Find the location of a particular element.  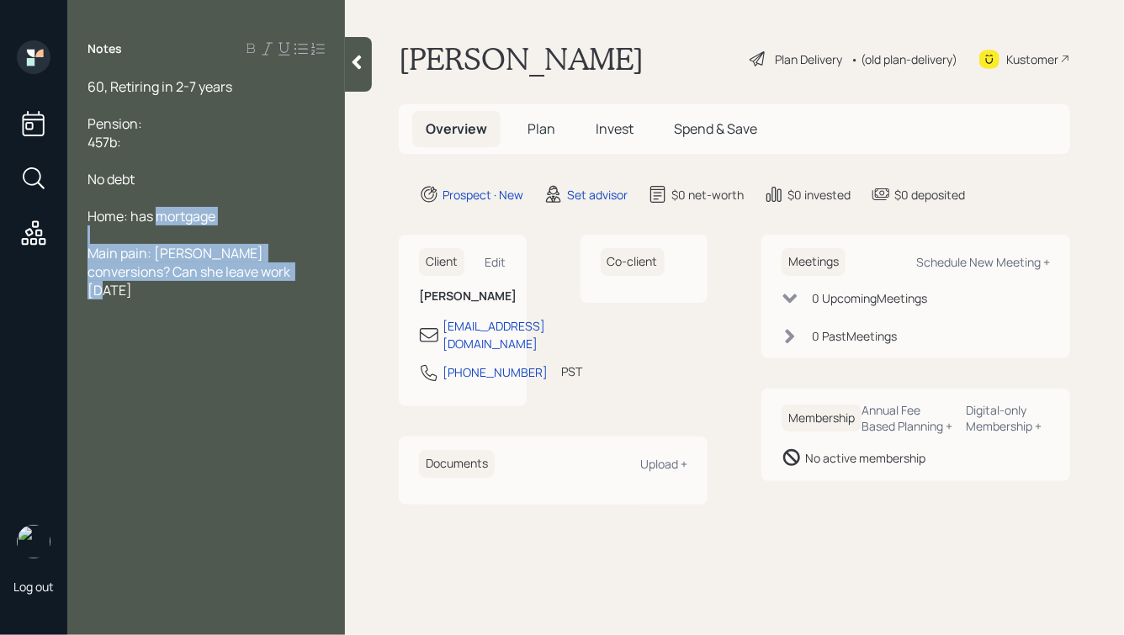

div: $0 invested is located at coordinates (819, 194).